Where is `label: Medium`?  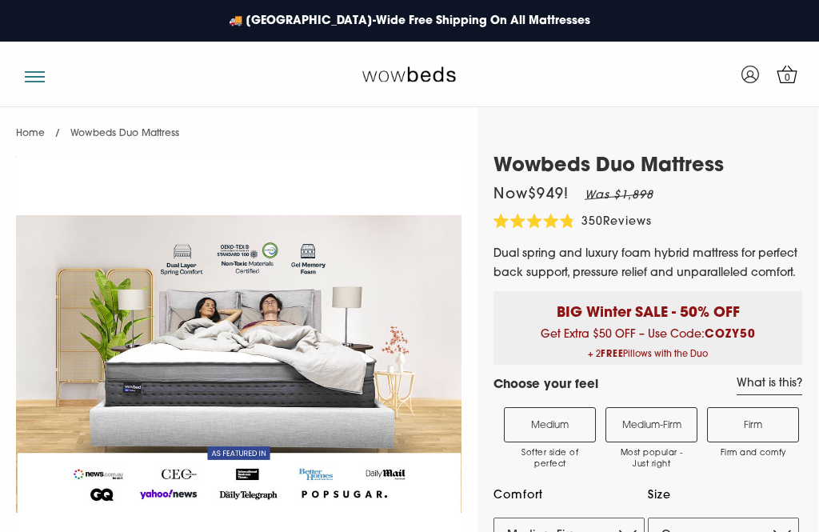
label: Medium is located at coordinates (549, 424).